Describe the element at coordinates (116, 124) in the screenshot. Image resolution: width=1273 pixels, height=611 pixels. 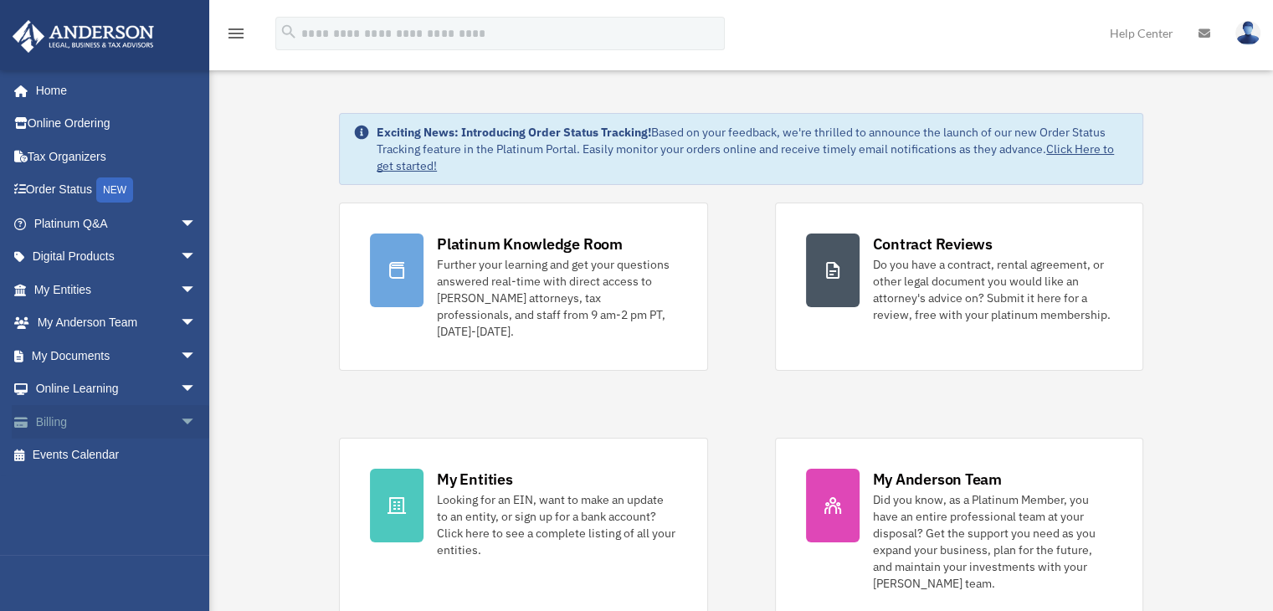
I see `a: Online Ordering` at that location.